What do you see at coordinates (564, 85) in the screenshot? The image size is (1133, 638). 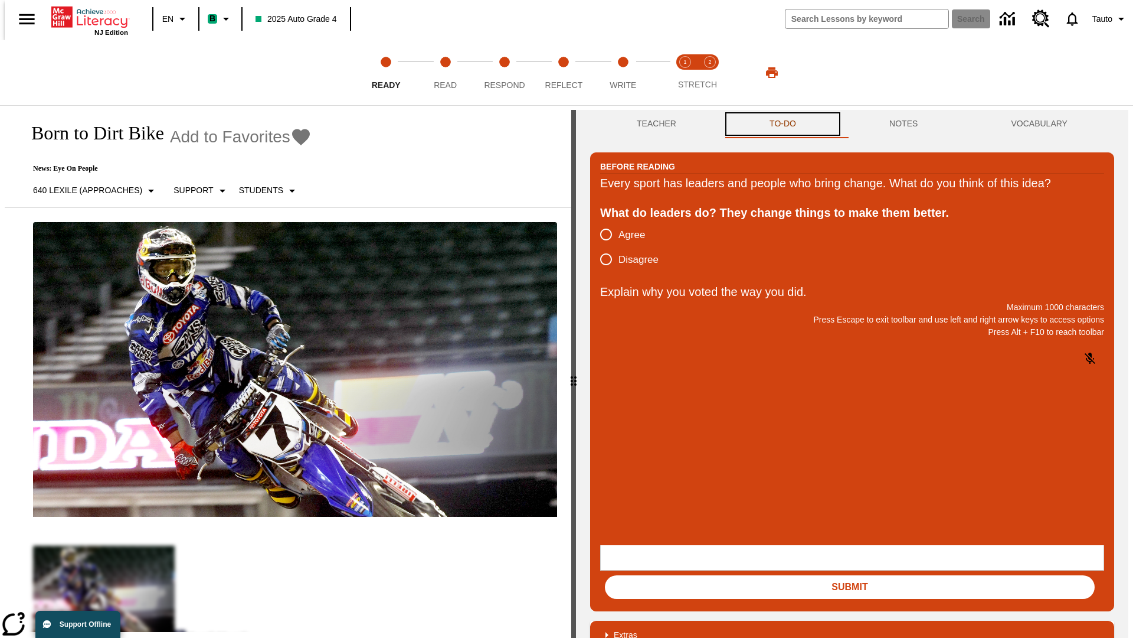 I see `span: Reflect` at bounding box center [564, 85].